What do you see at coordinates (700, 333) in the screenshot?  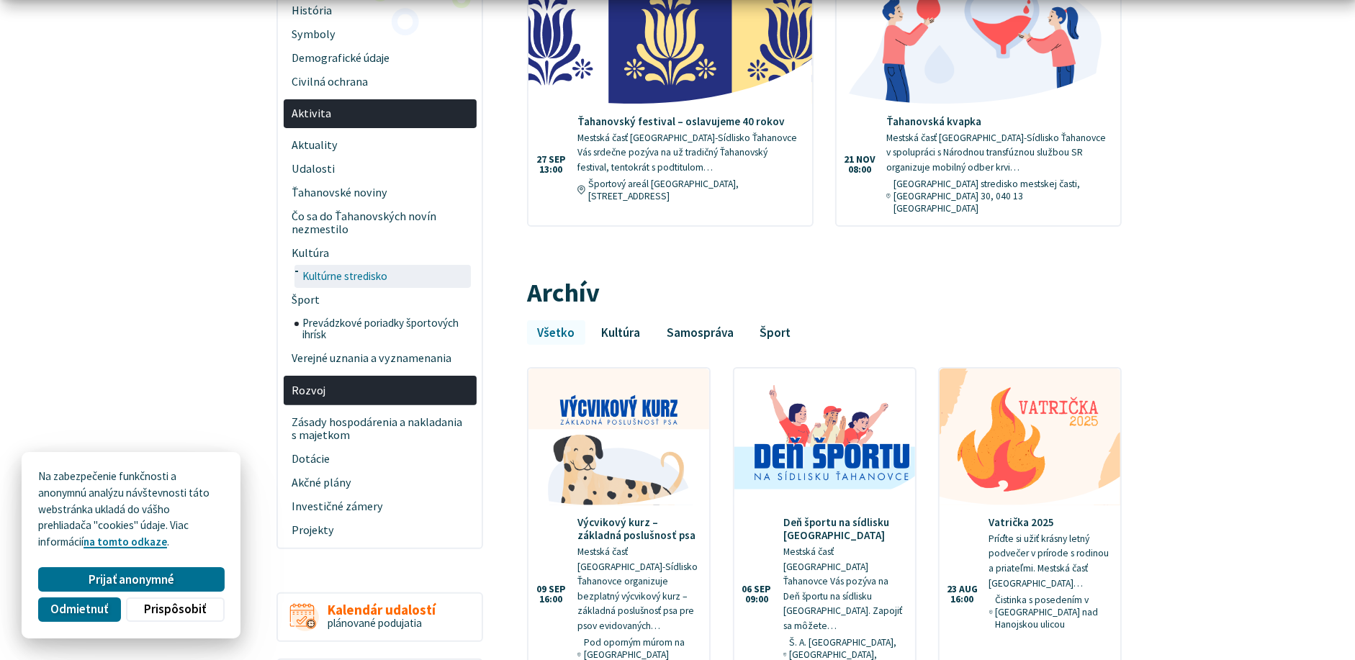 I see `a: Samospráva` at bounding box center [700, 333].